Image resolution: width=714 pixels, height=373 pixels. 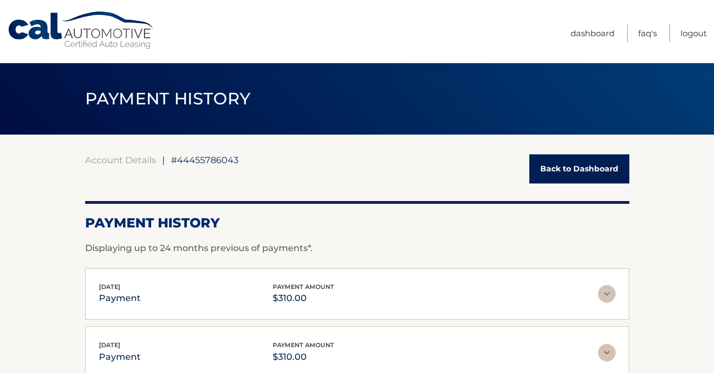 I want to click on a: Logout, so click(x=694, y=33).